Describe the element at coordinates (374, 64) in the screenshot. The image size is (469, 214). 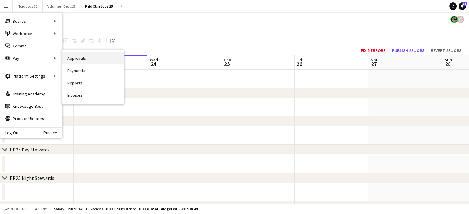
I see `span: 27` at that location.